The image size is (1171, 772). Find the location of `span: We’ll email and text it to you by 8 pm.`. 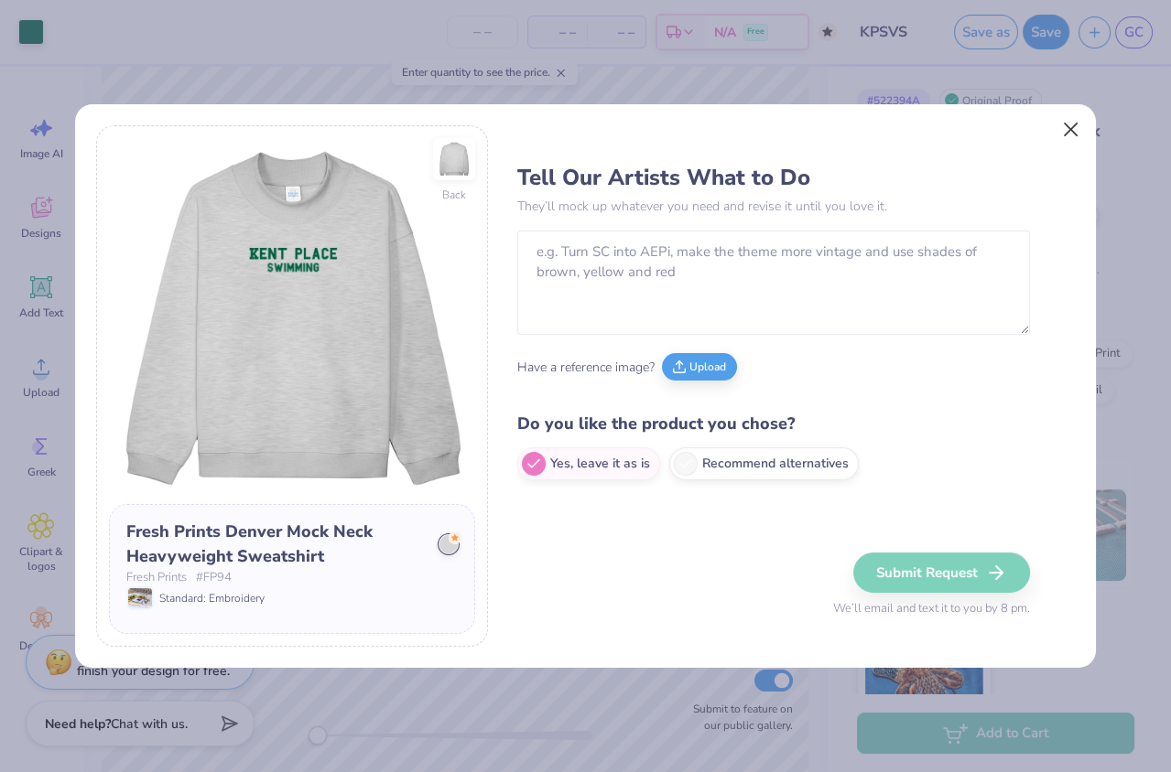

span: We’ll email and text it to you by 8 pm. is located at coordinates (931, 610).